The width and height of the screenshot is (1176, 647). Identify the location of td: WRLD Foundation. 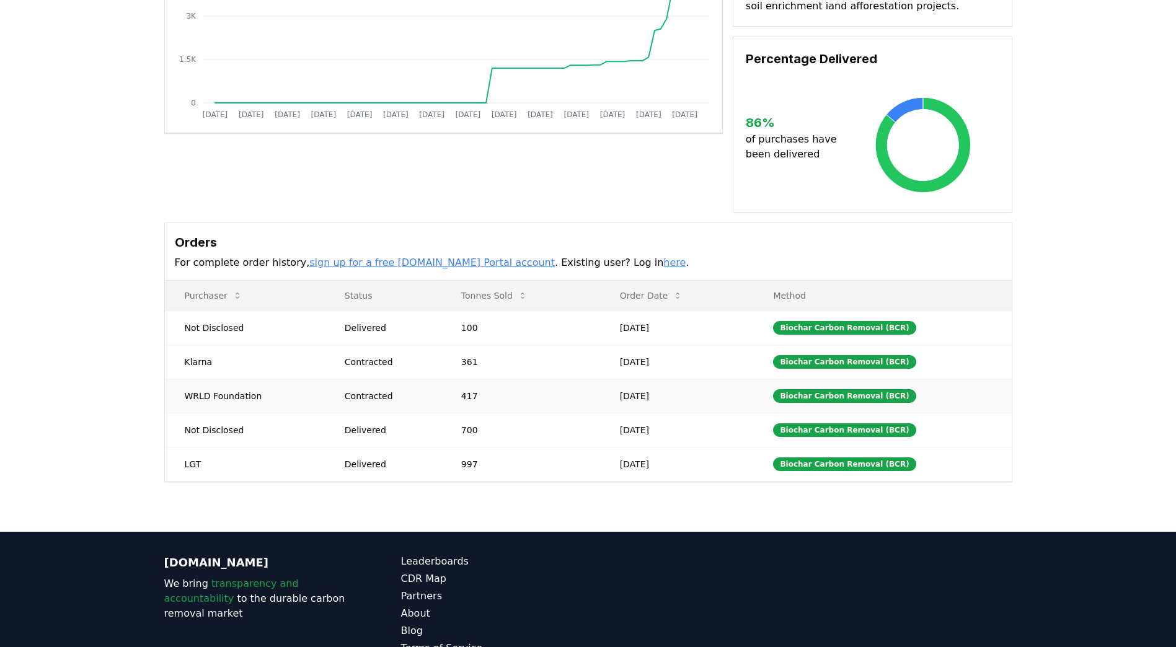
(245, 395).